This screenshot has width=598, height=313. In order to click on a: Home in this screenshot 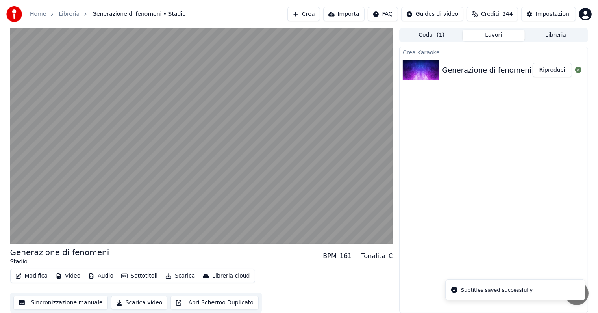, I will do `click(38, 14)`.